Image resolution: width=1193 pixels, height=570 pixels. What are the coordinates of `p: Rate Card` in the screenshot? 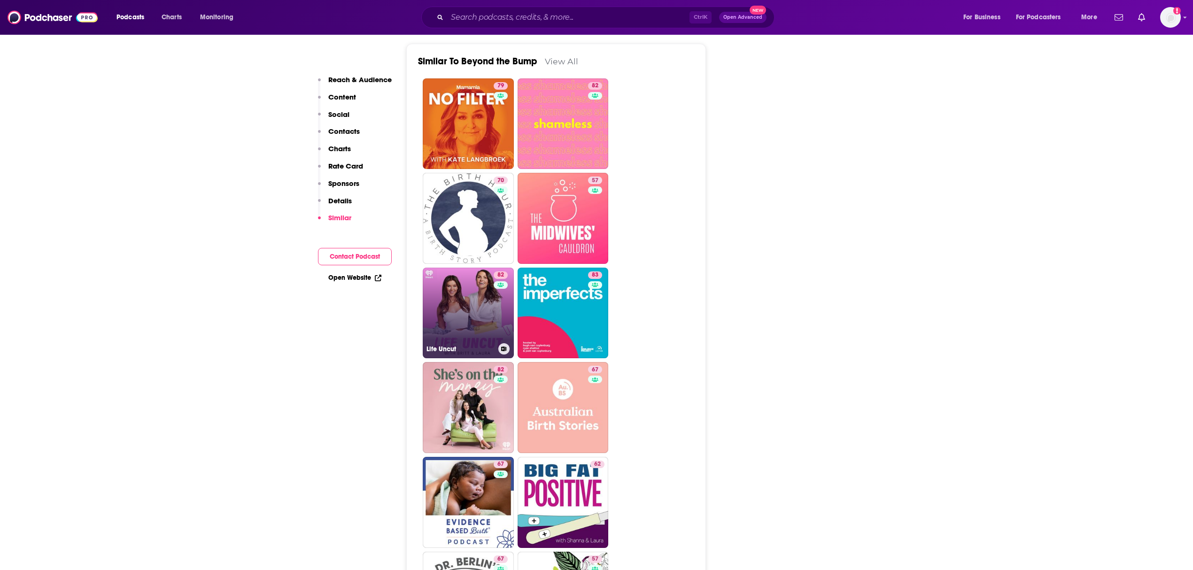 It's located at (346, 166).